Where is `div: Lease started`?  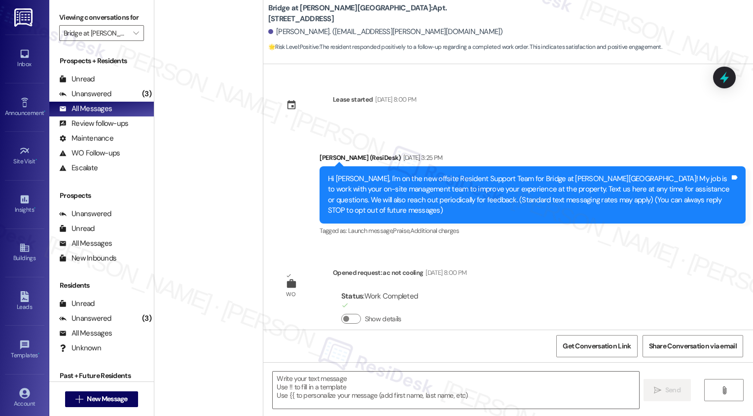 div: Lease started is located at coordinates (353, 99).